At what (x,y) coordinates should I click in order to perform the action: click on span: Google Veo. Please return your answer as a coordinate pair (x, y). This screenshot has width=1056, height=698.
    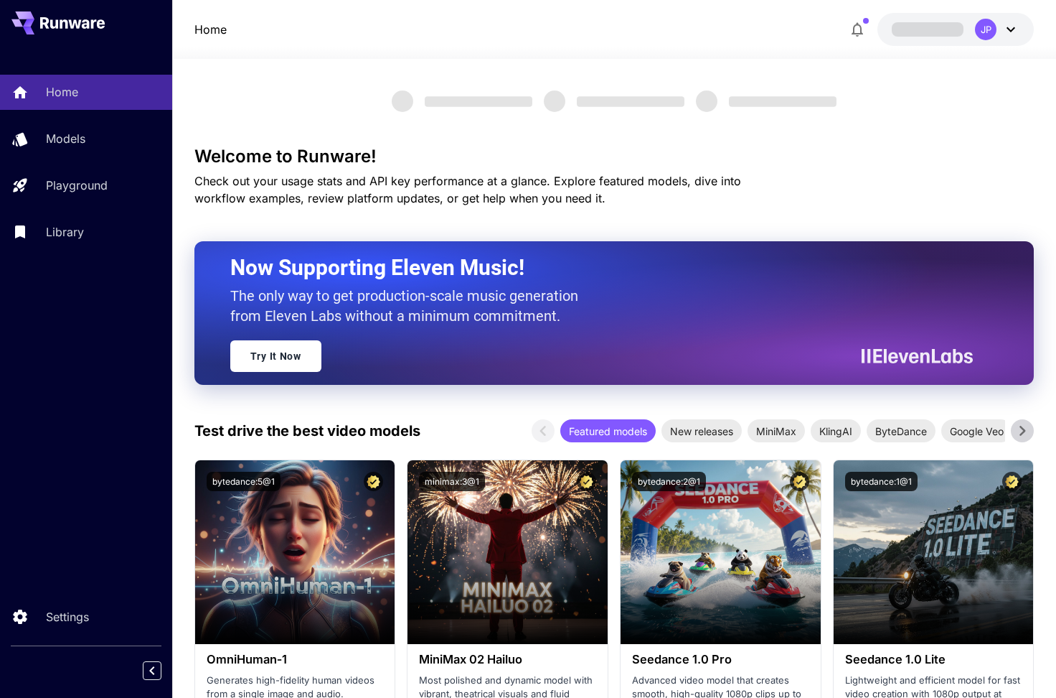
    Looking at the image, I should click on (977, 431).